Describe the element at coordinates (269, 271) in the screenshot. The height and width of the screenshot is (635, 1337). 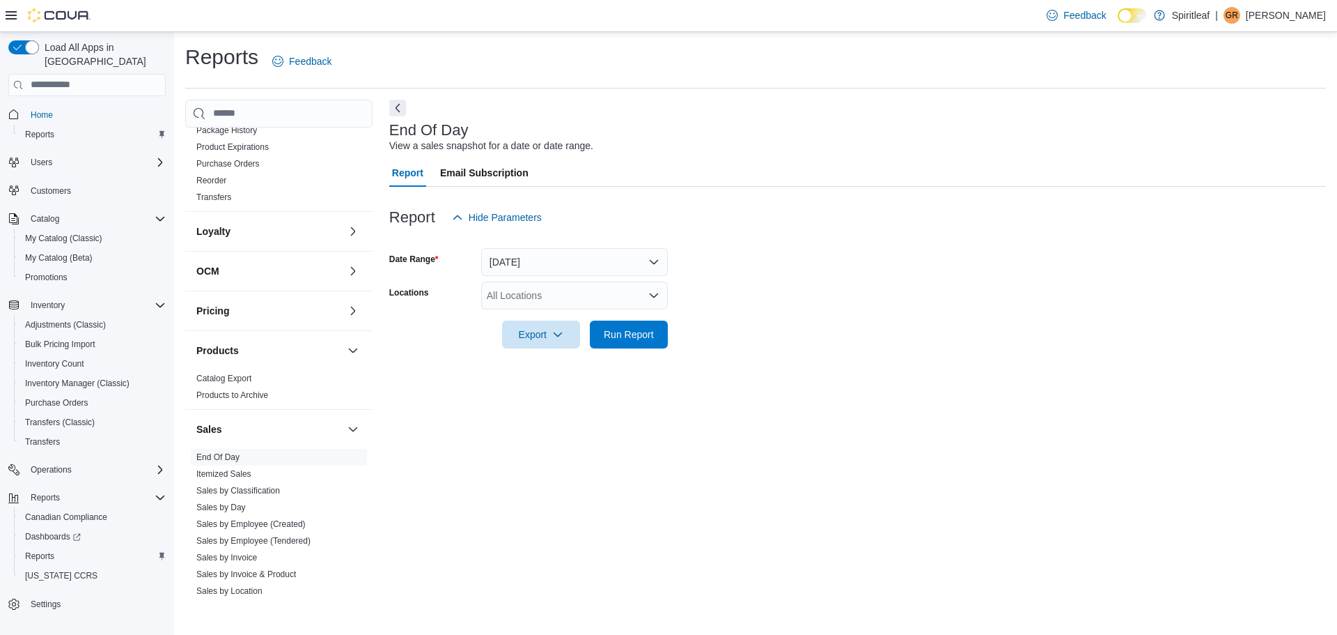
I see `button: OCM` at that location.